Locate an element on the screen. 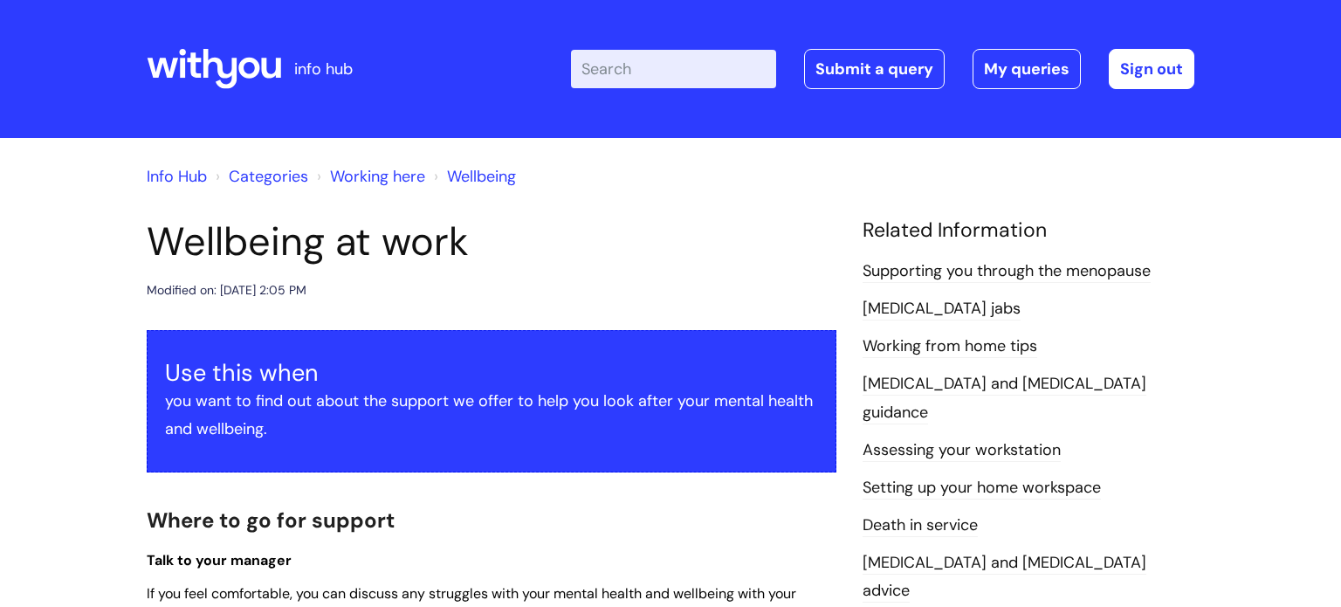 The image size is (1341, 607). a: Death in service is located at coordinates (920, 525).